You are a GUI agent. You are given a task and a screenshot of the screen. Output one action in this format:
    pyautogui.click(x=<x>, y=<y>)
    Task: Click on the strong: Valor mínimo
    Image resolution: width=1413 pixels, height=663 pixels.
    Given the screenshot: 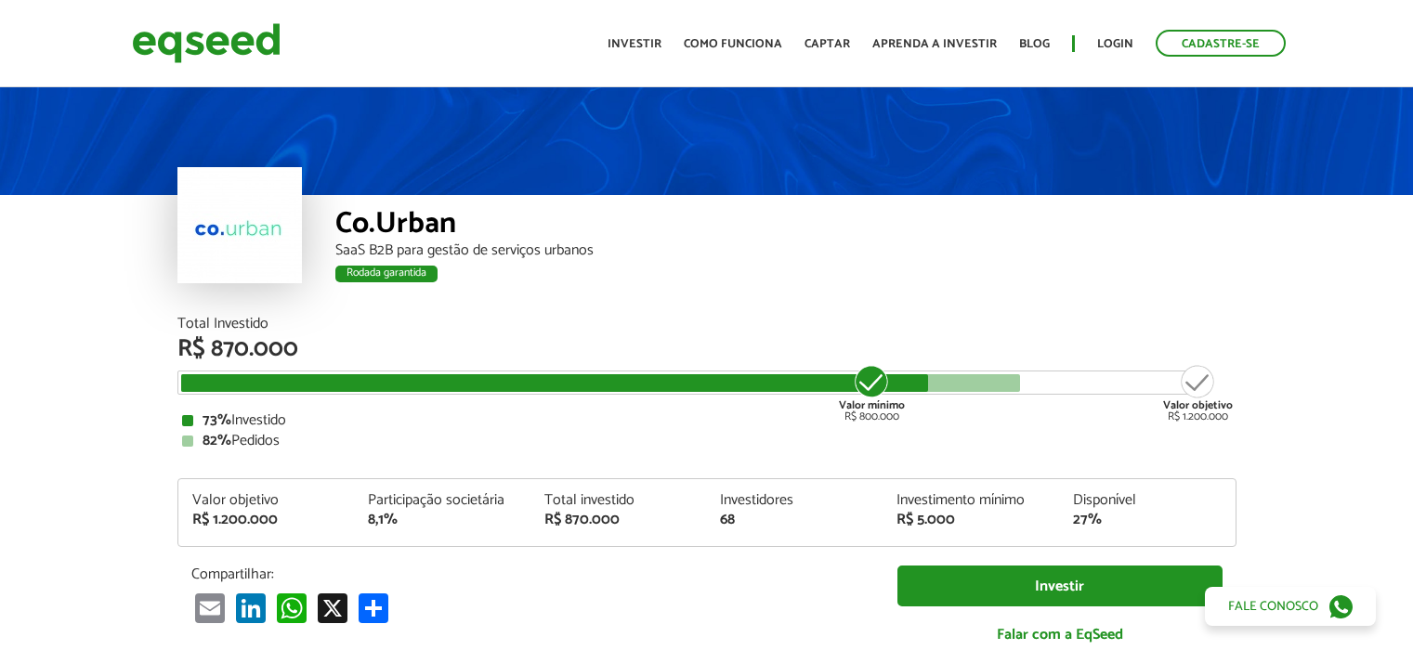 What is the action you would take?
    pyautogui.click(x=872, y=405)
    